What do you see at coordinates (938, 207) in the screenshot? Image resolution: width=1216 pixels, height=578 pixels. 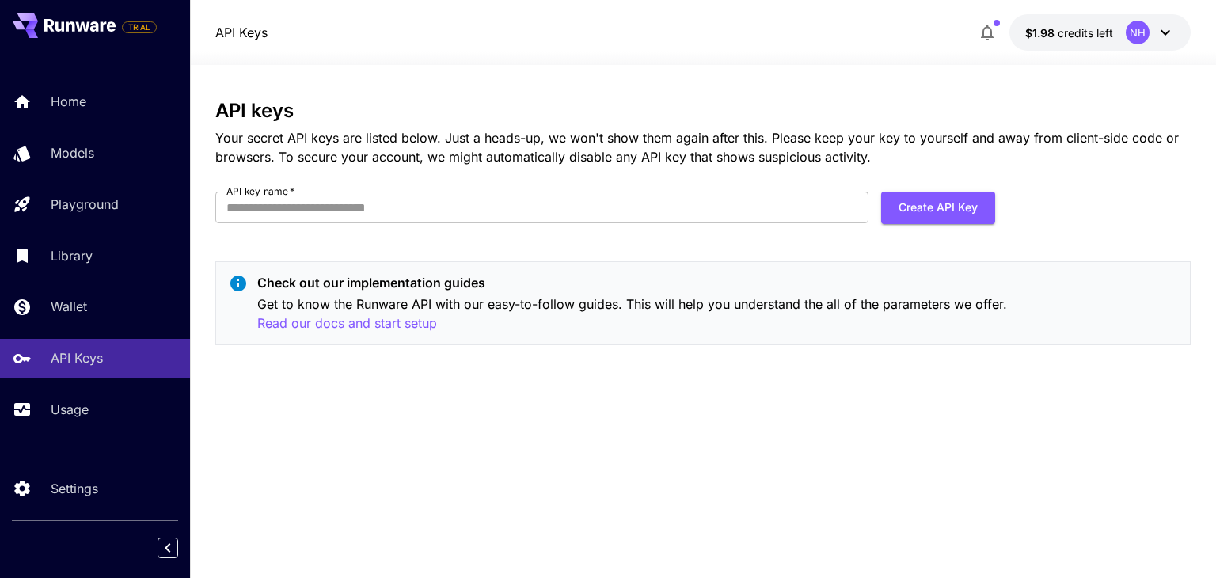 I see `button: Create API Key` at bounding box center [938, 207].